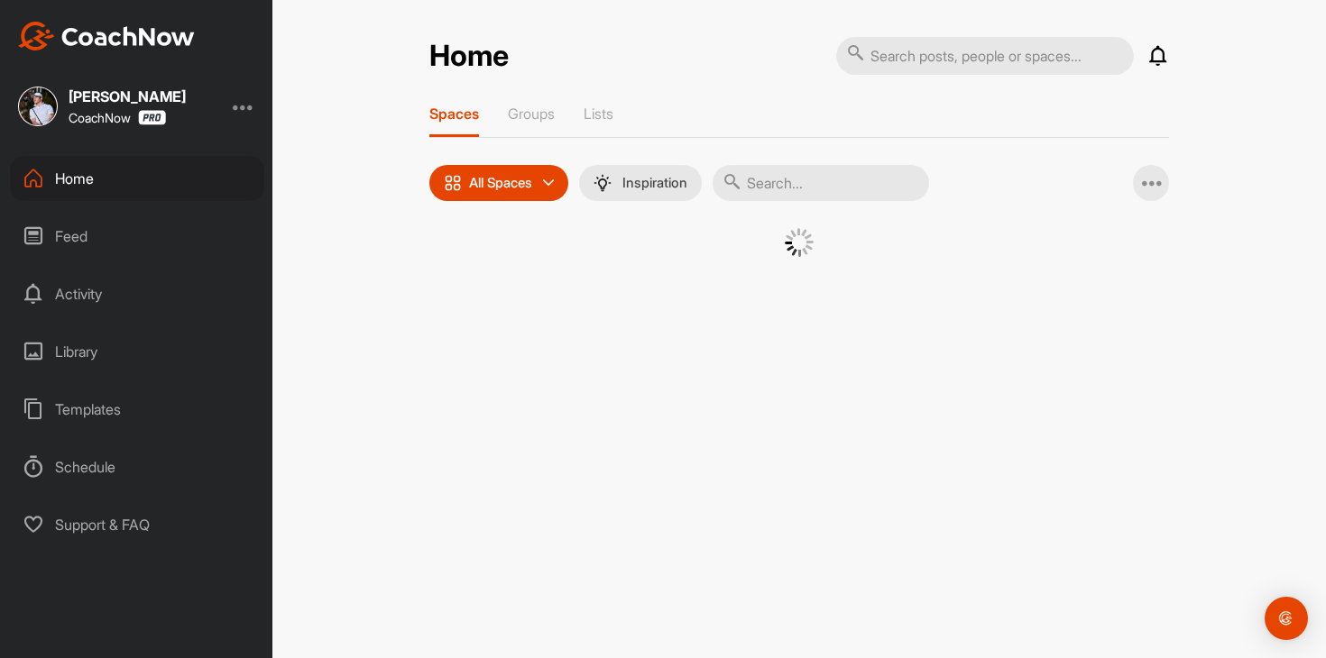 This screenshot has height=658, width=1326. What do you see at coordinates (137, 525) in the screenshot?
I see `div: Support & FAQ` at bounding box center [137, 525].